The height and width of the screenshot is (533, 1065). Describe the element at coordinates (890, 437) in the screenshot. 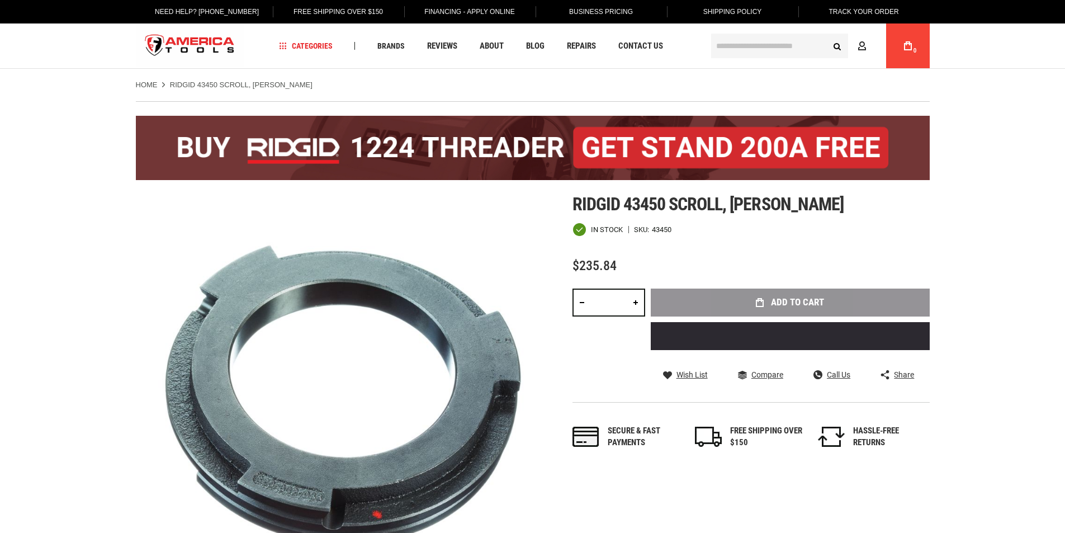

I see `div: HASSLE-FREE RETURNS` at that location.